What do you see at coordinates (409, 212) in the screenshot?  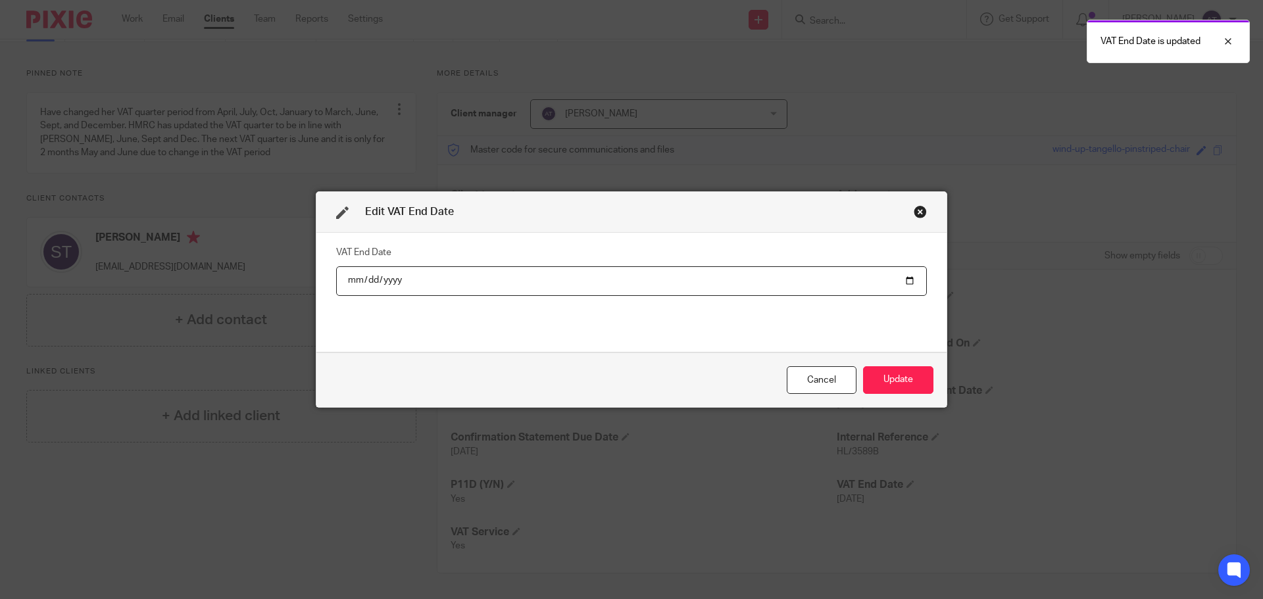 I see `span: Edit VAT End Date` at bounding box center [409, 212].